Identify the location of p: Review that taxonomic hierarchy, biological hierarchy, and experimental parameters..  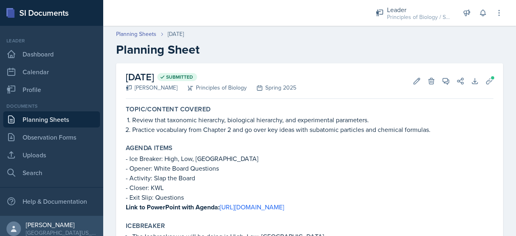
(313, 120).